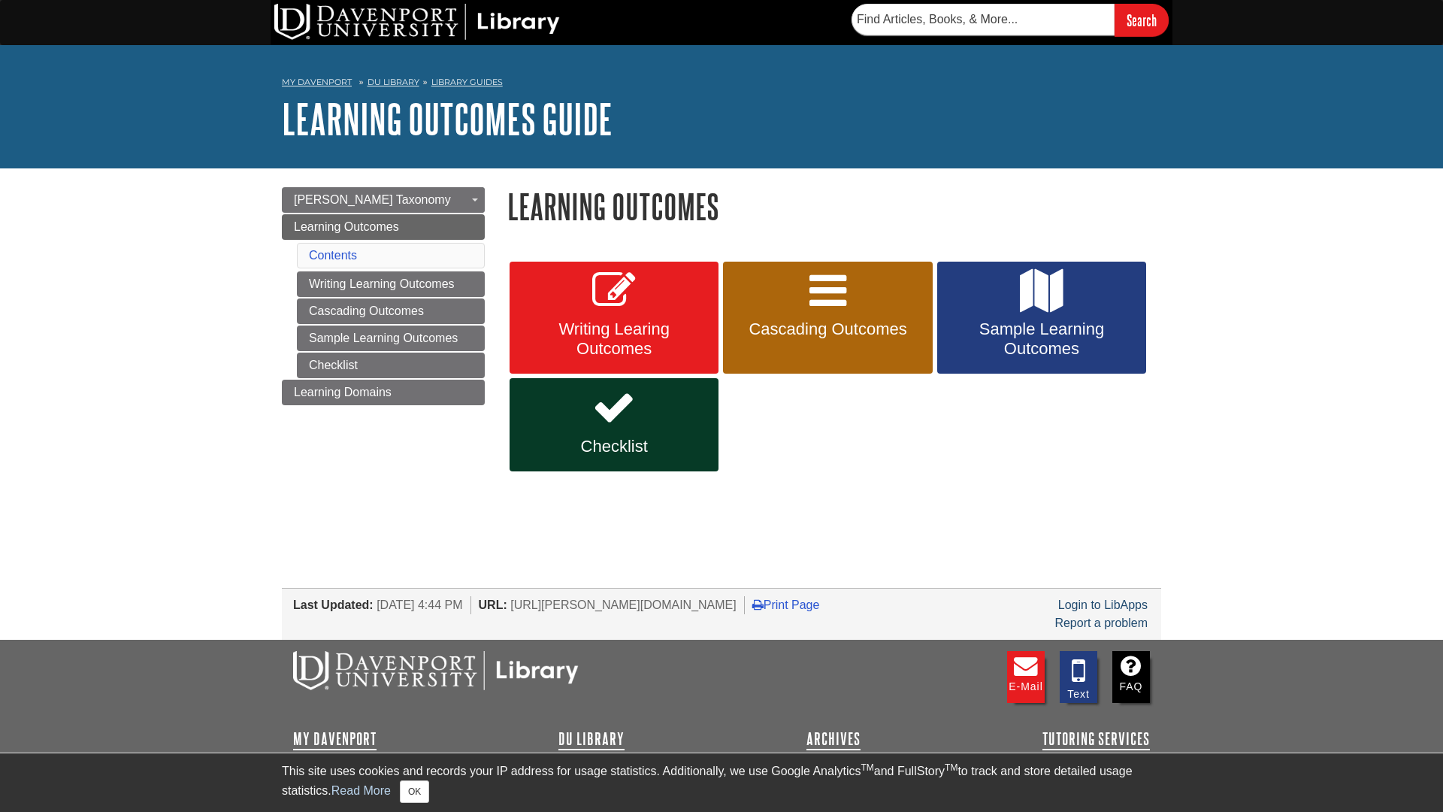 Image resolution: width=1443 pixels, height=812 pixels. What do you see at coordinates (383, 296) in the screenshot?
I see `div: Guide Page Menu` at bounding box center [383, 296].